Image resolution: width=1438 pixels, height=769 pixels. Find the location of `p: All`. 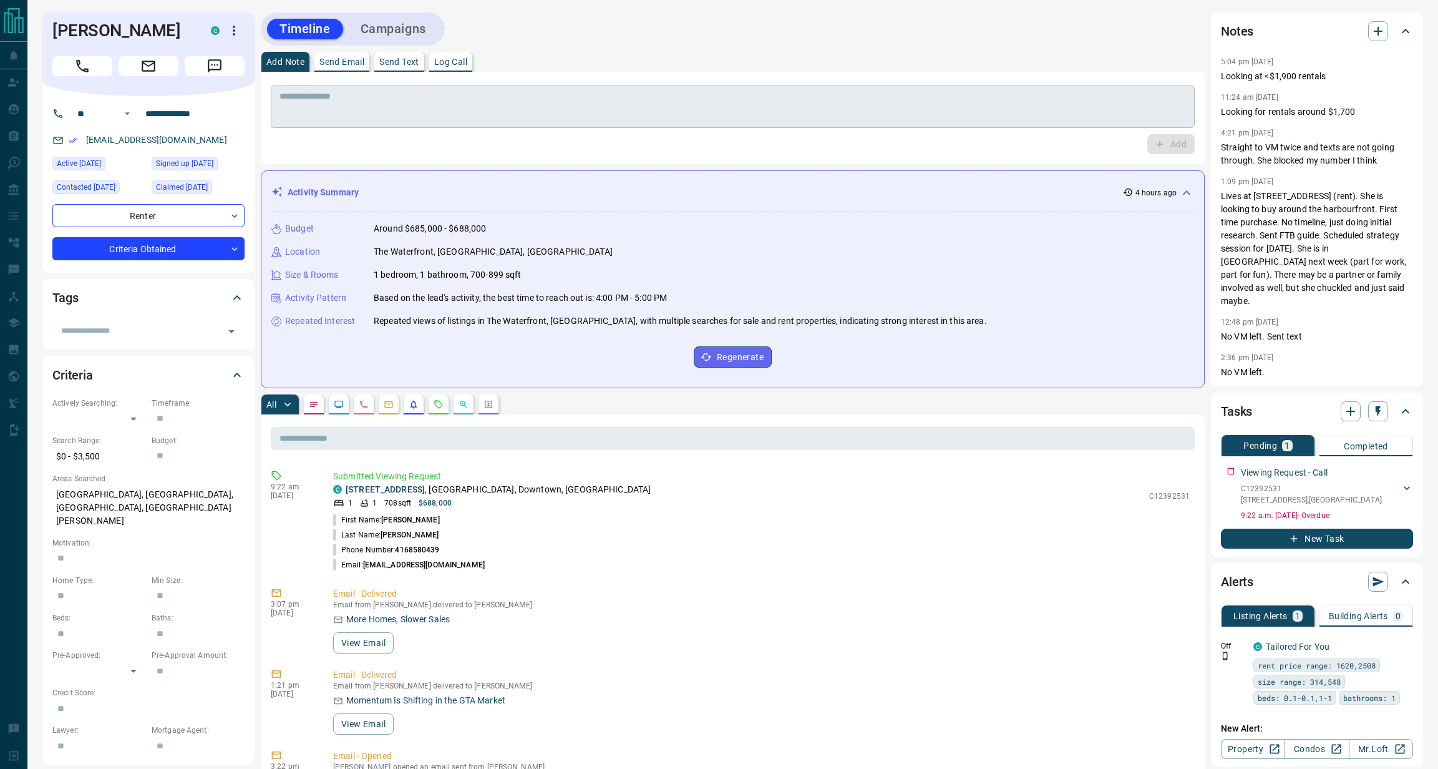

p: All is located at coordinates (271, 404).